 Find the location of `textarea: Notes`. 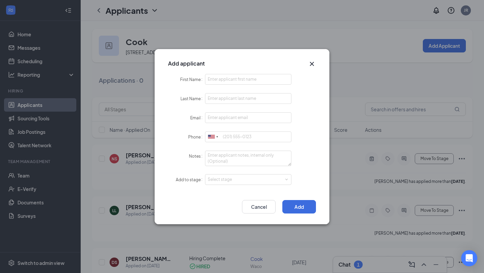

textarea: Notes is located at coordinates (248, 158).